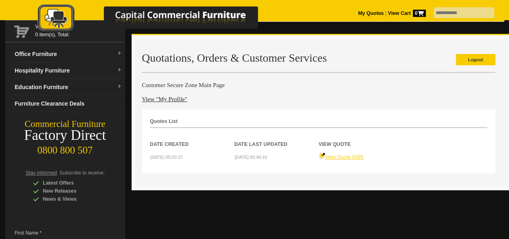  Describe the element at coordinates (65, 124) in the screenshot. I see `div: Commercial Furniture` at that location.